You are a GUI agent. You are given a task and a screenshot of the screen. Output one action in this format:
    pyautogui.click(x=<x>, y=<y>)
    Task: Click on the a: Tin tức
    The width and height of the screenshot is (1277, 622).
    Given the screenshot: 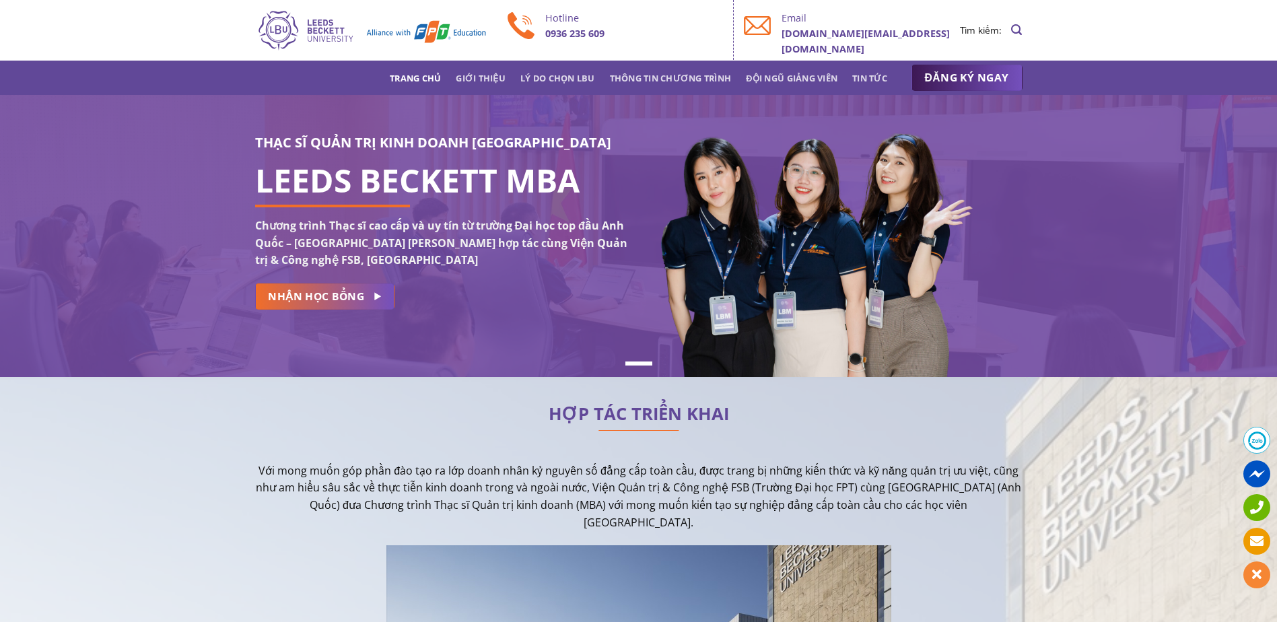 What is the action you would take?
    pyautogui.click(x=870, y=78)
    